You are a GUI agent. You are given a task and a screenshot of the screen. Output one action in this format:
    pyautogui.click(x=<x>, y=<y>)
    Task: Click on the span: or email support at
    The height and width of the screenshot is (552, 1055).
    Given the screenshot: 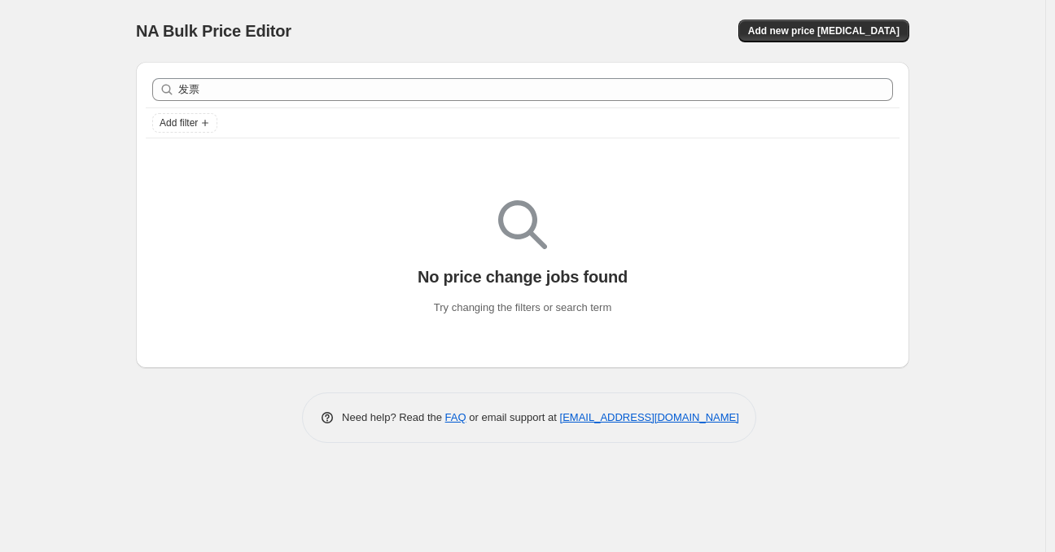 What is the action you would take?
    pyautogui.click(x=513, y=417)
    